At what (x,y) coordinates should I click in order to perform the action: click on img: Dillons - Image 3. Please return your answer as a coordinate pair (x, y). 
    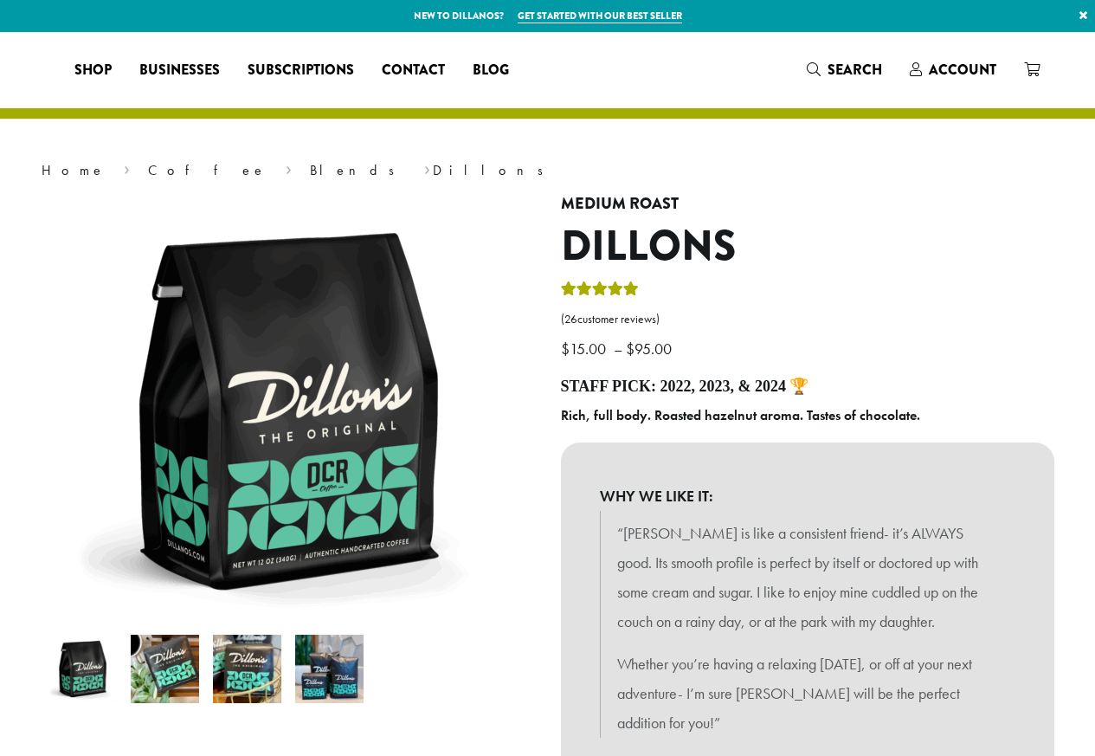
    Looking at the image, I should click on (247, 668).